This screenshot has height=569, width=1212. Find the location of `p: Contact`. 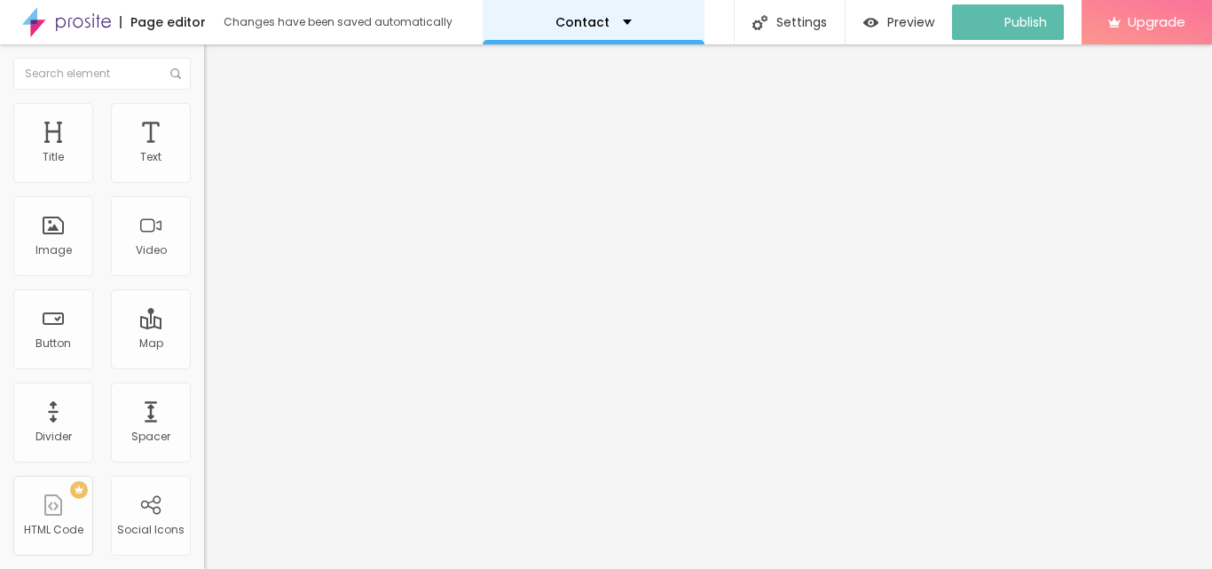

p: Contact is located at coordinates (582, 22).